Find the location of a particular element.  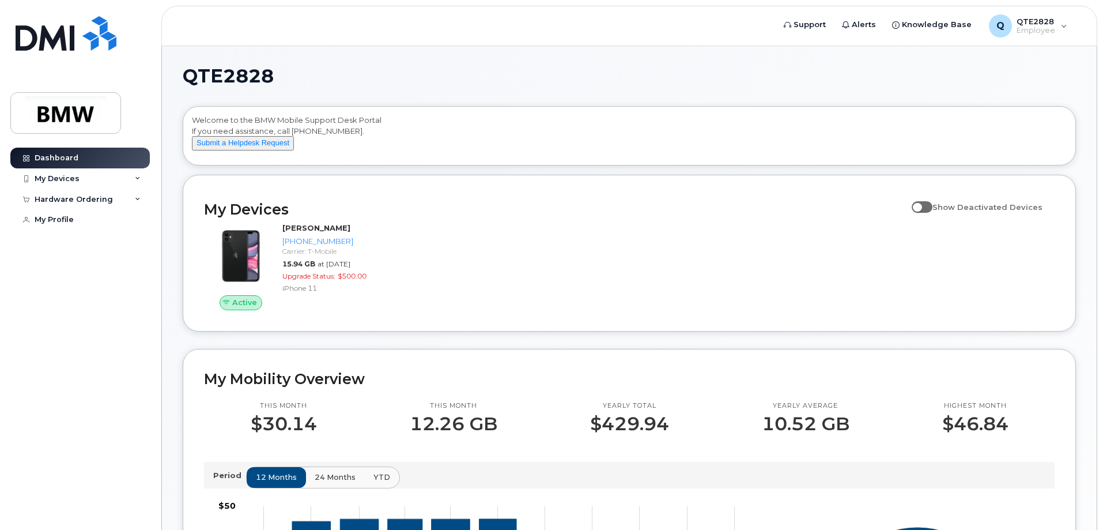

p: Period is located at coordinates (229, 475).